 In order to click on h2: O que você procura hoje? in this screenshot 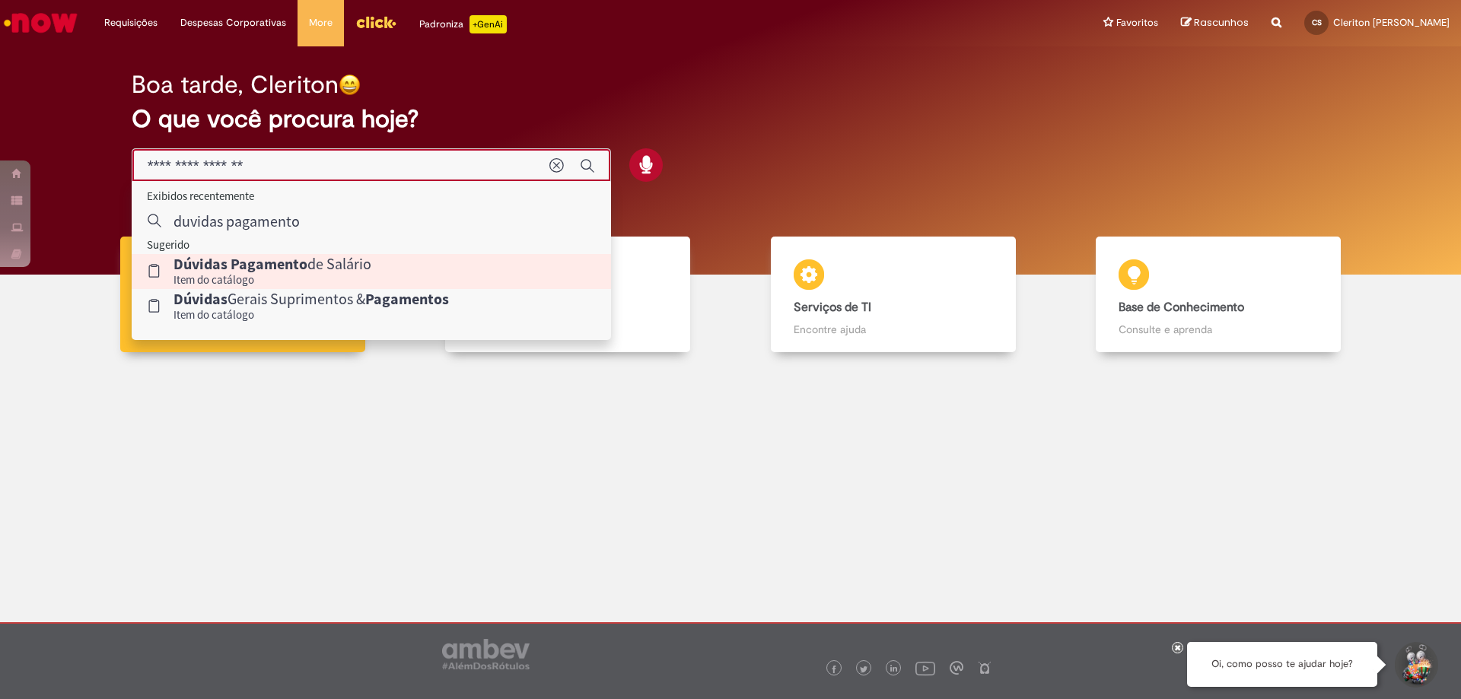, I will do `click(731, 119)`.